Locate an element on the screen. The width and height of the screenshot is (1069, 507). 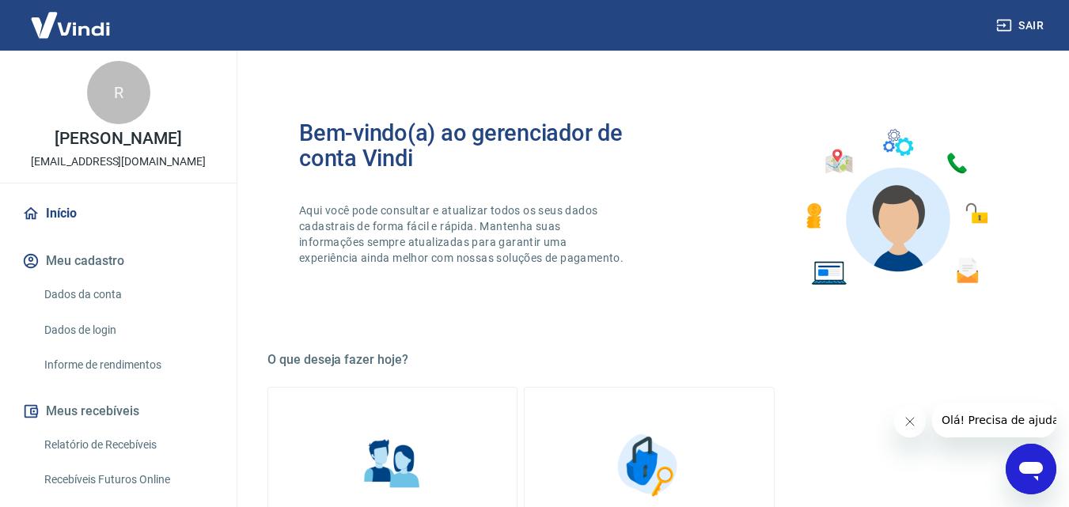
button: Sair is located at coordinates (1021, 25).